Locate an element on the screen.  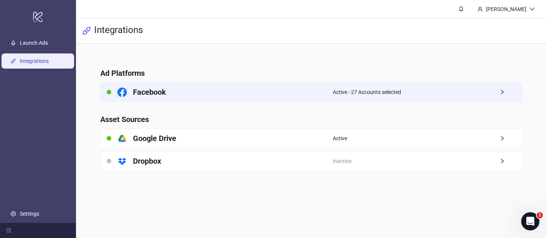
a: Settings is located at coordinates (29, 214).